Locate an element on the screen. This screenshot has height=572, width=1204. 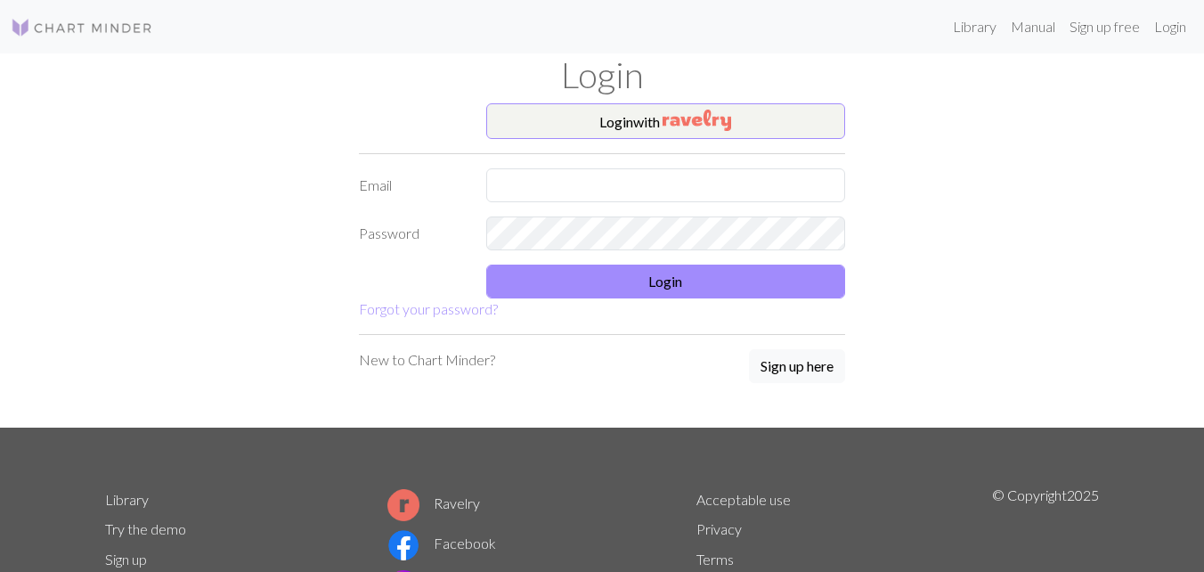
a: Forgot your password? is located at coordinates (428, 308).